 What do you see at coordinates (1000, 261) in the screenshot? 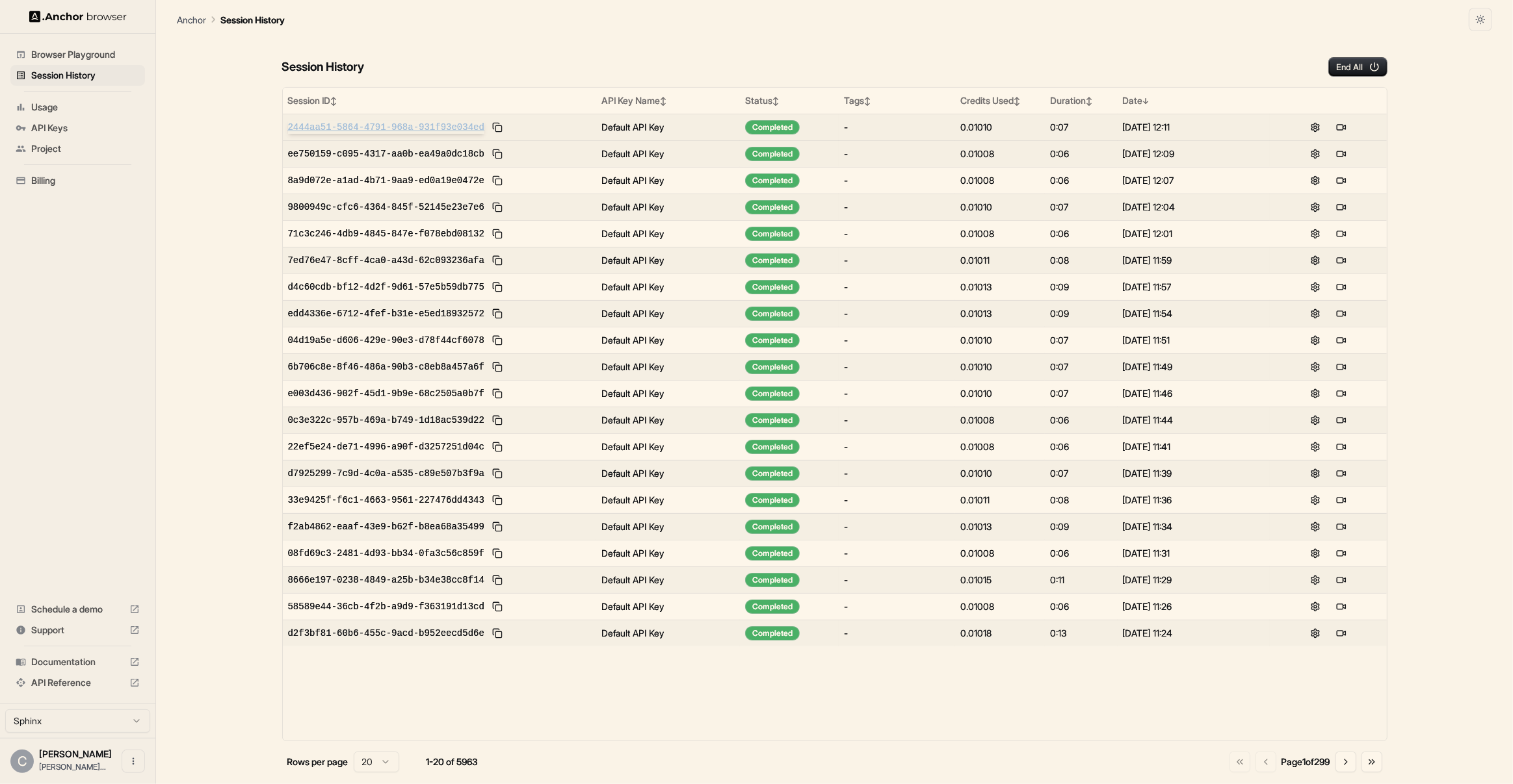
I see `div: 0.01011` at bounding box center [1000, 261].